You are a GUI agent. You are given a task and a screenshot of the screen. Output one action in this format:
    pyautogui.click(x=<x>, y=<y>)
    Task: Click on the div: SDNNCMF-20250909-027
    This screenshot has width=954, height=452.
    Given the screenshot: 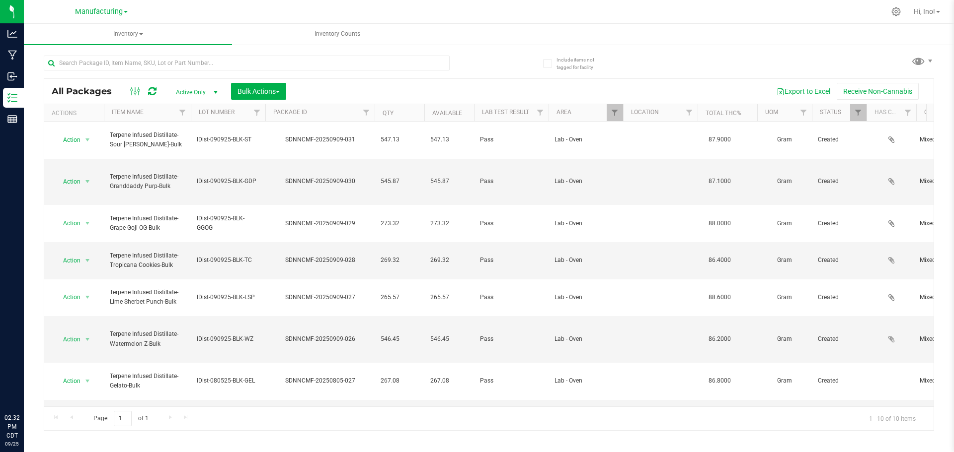 What is the action you would take?
    pyautogui.click(x=320, y=298)
    